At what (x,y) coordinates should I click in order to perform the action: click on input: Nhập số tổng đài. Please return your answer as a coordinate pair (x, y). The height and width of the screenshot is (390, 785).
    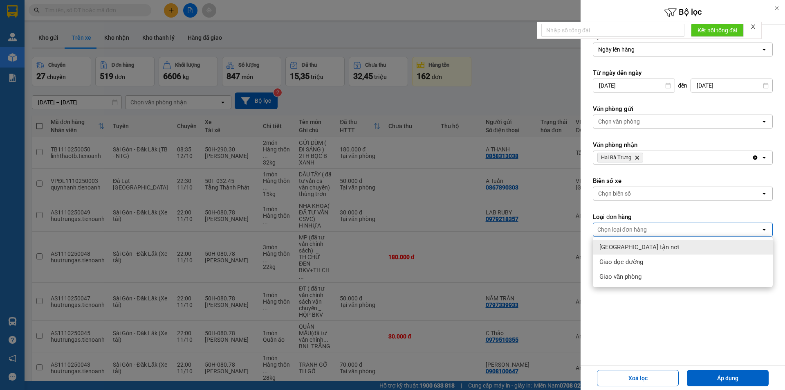
    Looking at the image, I should click on (613, 30).